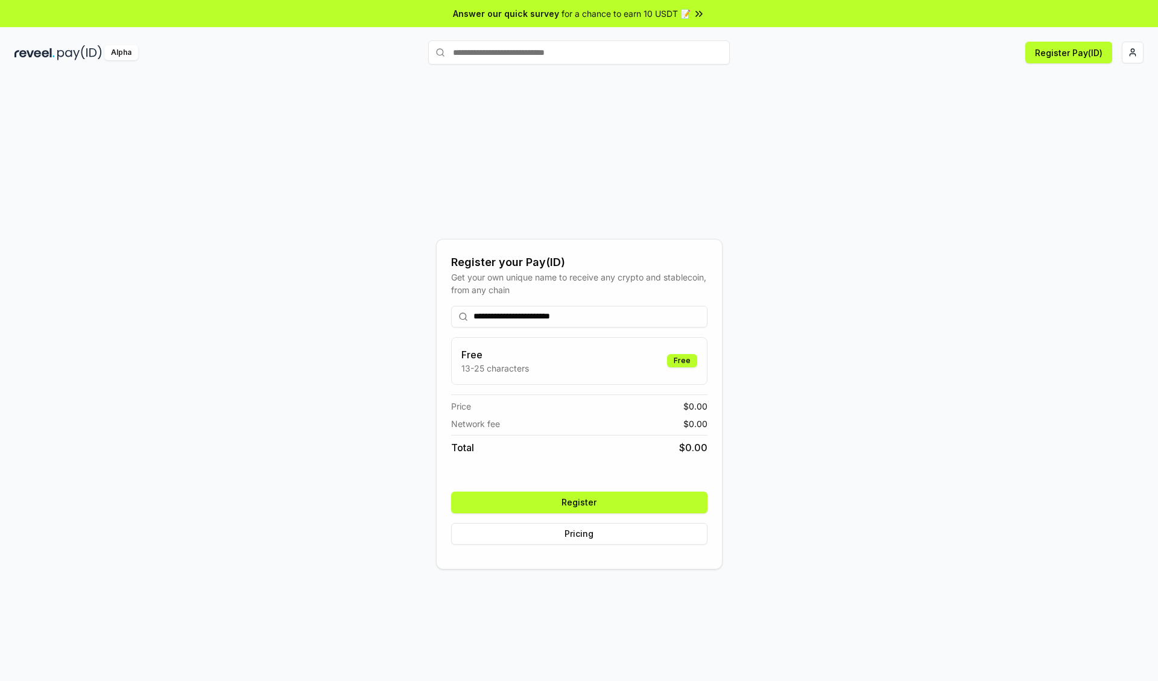  What do you see at coordinates (461, 406) in the screenshot?
I see `span: Price` at bounding box center [461, 406].